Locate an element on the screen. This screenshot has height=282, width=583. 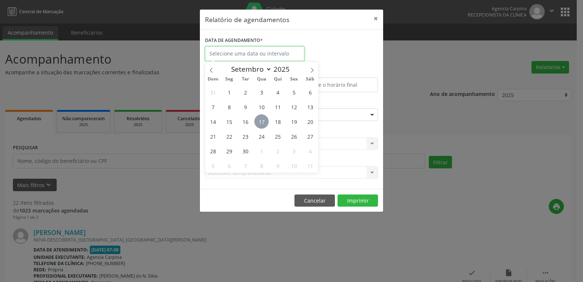
span: Setembro 3, 2025 is located at coordinates (261, 92).